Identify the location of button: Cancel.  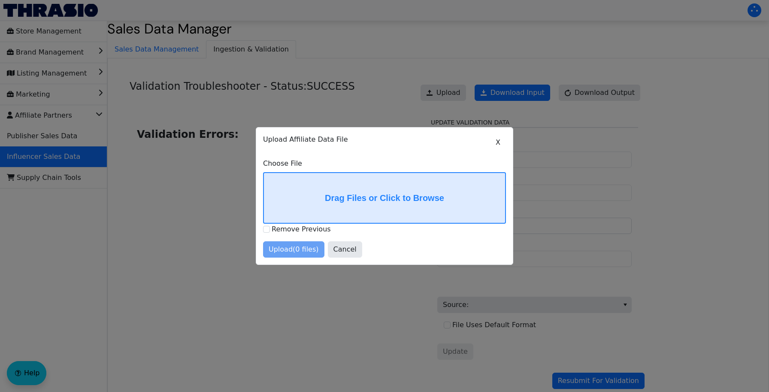
(345, 249).